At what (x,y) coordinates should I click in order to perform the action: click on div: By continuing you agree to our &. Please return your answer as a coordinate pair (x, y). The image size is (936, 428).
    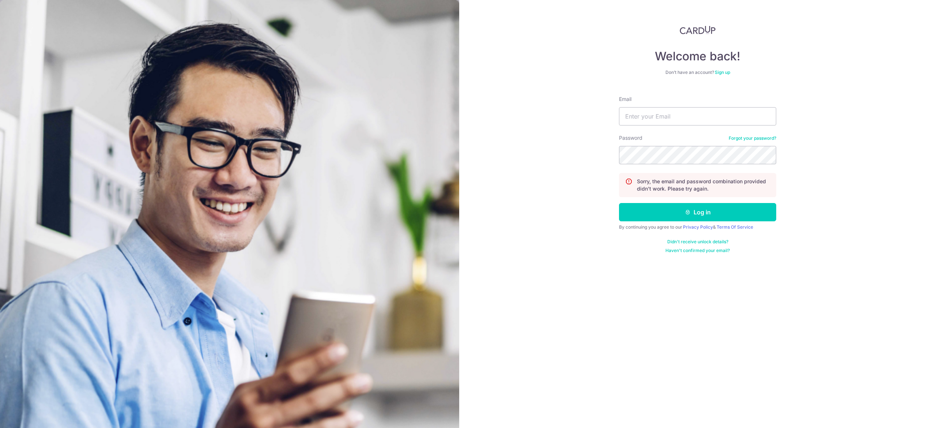
    Looking at the image, I should click on (697, 227).